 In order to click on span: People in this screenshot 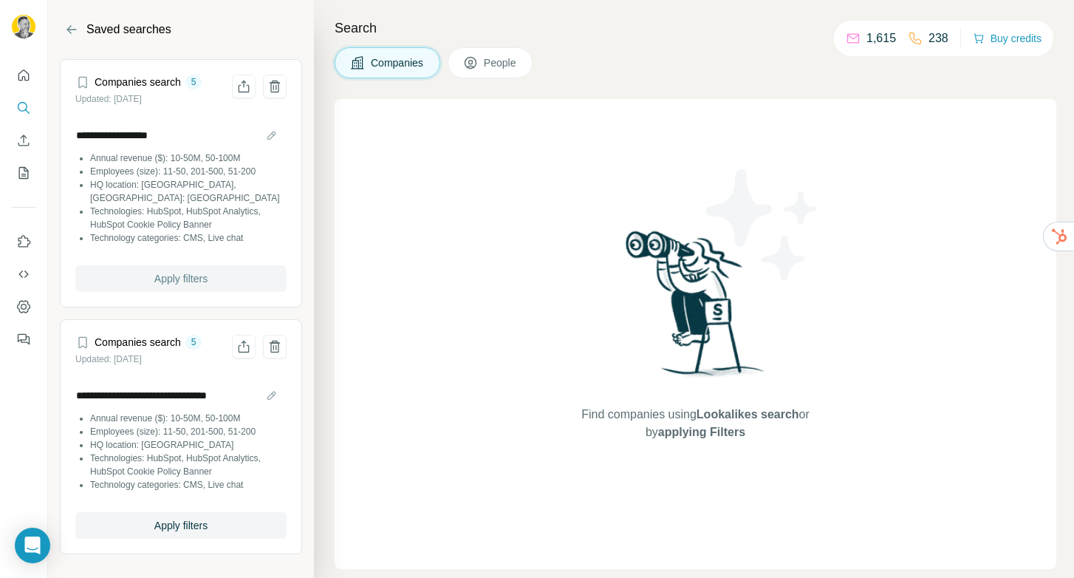, I will do `click(501, 63)`.